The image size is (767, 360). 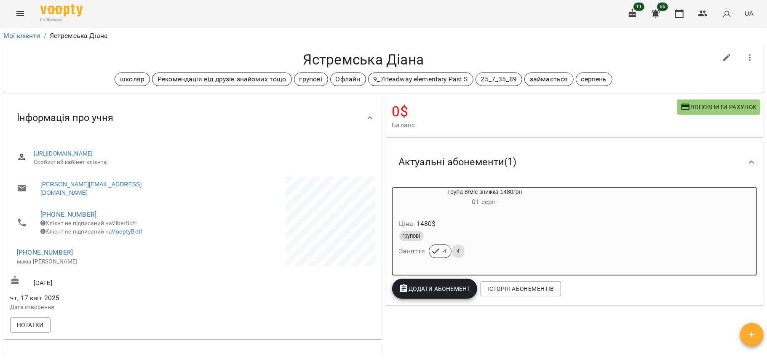 What do you see at coordinates (421, 79) in the screenshot?
I see `p: 9_7Headway elementary Past S` at bounding box center [421, 79].